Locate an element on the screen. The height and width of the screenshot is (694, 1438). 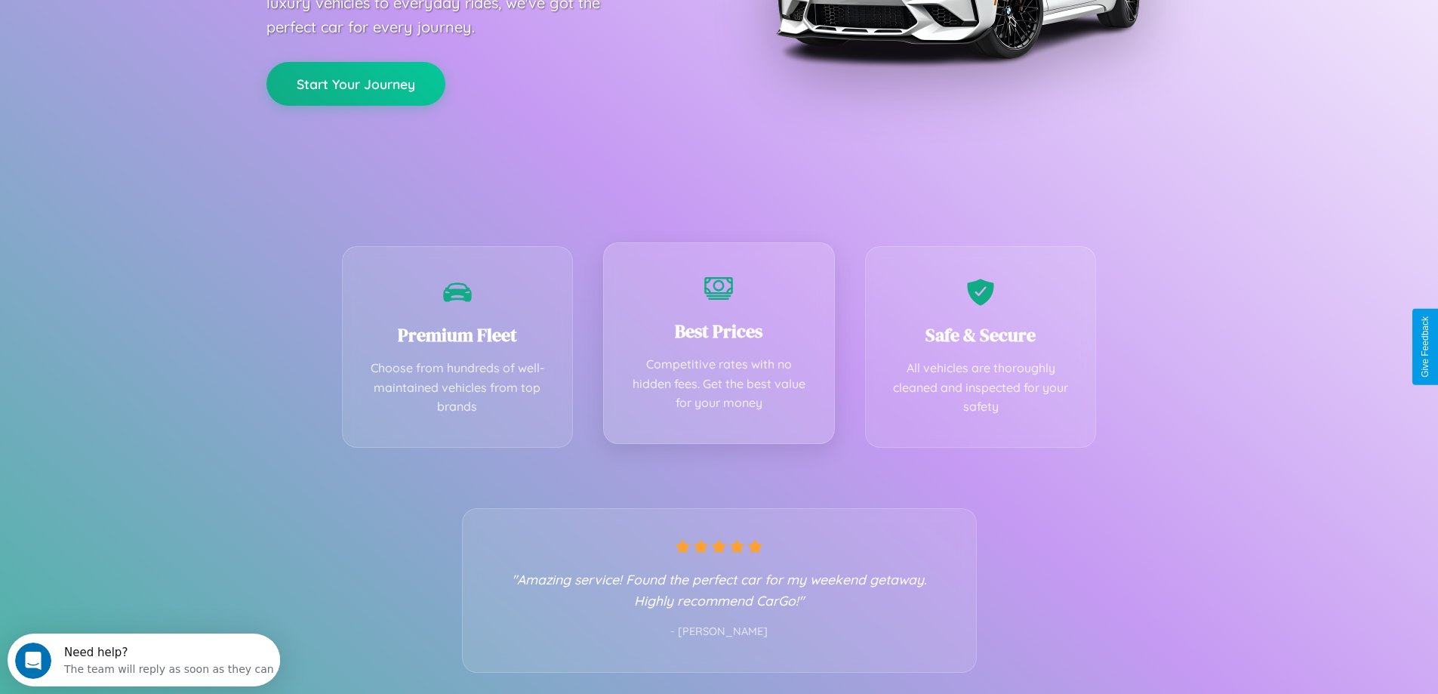
h3: Safe & Secure is located at coordinates (980, 334).